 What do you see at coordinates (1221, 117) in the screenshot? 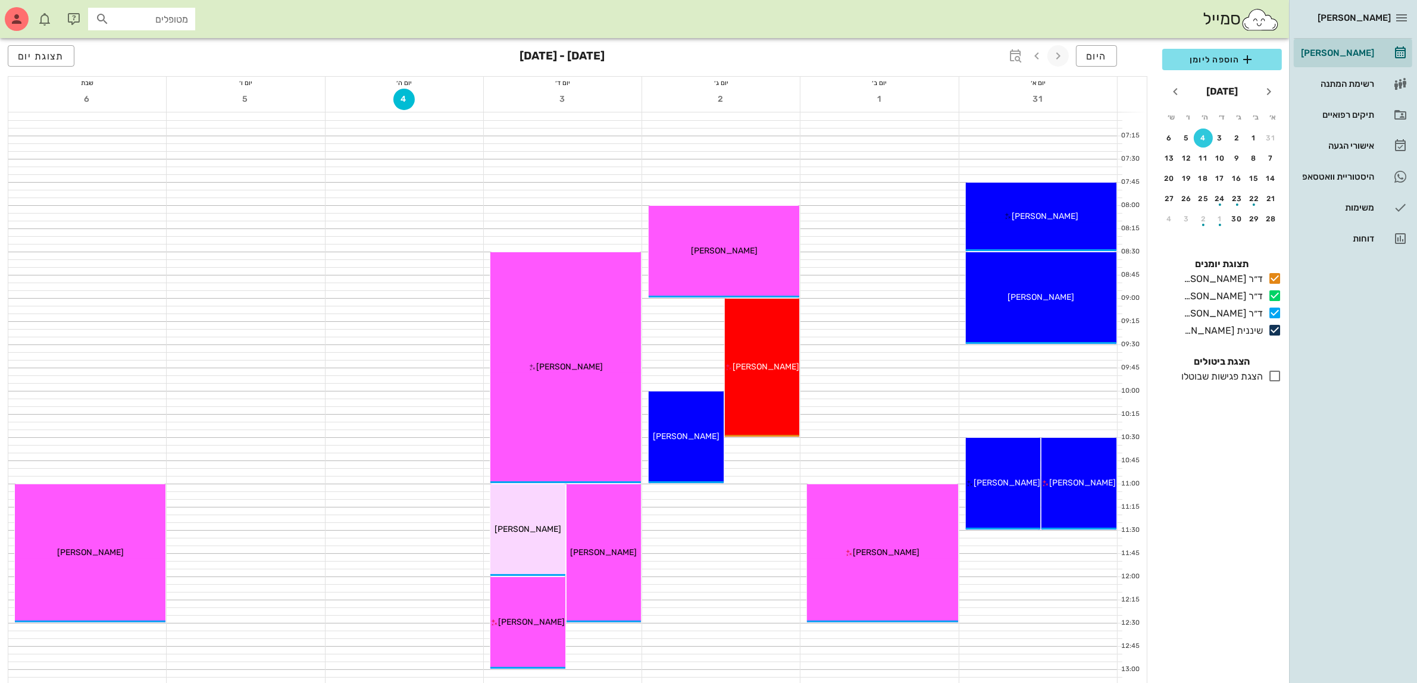
I see `th: ד׳` at bounding box center [1221, 117].